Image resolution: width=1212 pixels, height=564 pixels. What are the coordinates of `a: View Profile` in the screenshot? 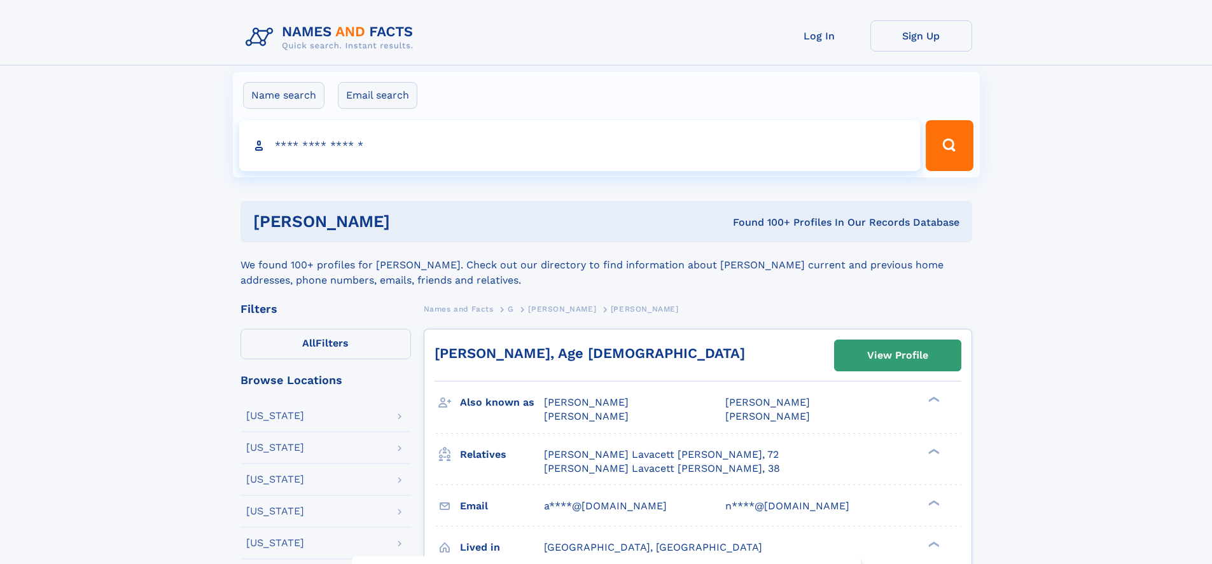 It's located at (897, 356).